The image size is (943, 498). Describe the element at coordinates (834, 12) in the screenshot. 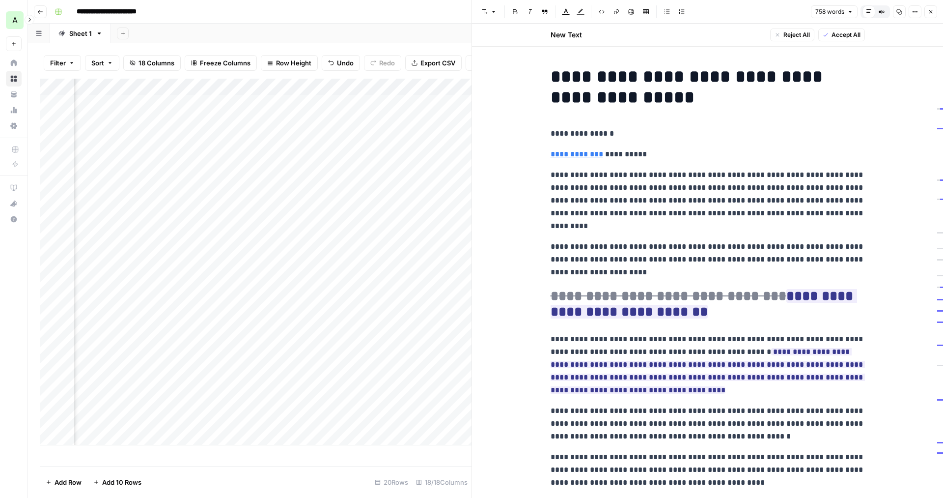

I see `button: 758 words` at that location.